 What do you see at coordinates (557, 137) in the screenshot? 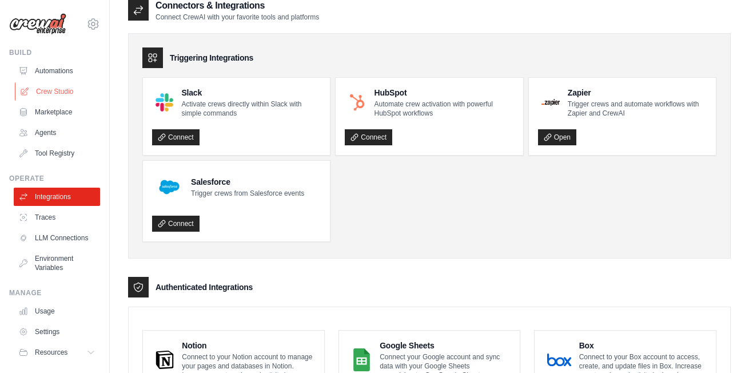
I see `a: Open` at bounding box center [557, 137].